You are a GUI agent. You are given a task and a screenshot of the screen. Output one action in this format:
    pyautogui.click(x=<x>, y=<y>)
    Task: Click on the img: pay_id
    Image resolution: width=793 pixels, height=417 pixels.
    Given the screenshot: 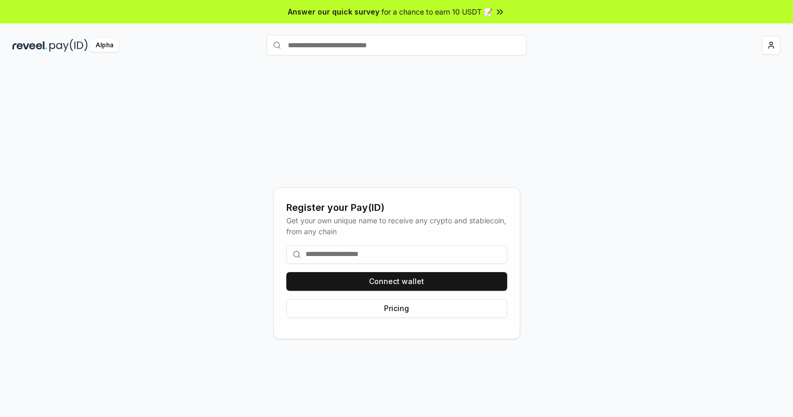 What is the action you would take?
    pyautogui.click(x=69, y=45)
    